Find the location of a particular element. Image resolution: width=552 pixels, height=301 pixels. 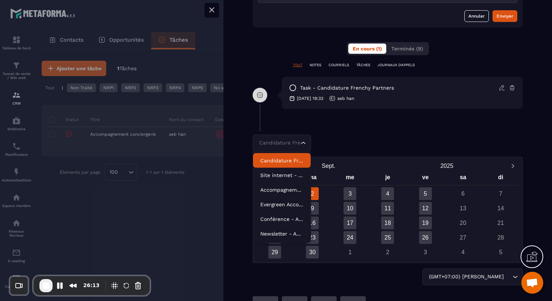

p: seb han is located at coordinates (346, 98).